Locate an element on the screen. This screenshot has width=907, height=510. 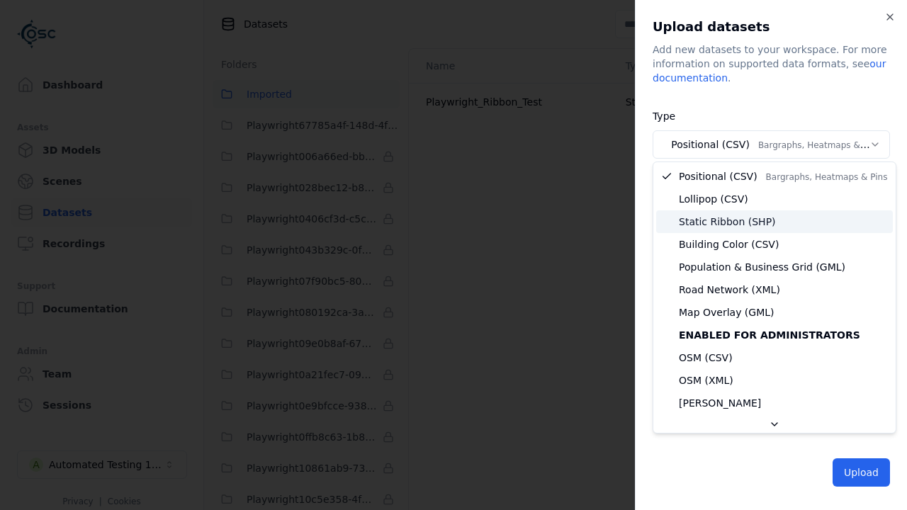
span: OSM (CSV) is located at coordinates (705, 358).